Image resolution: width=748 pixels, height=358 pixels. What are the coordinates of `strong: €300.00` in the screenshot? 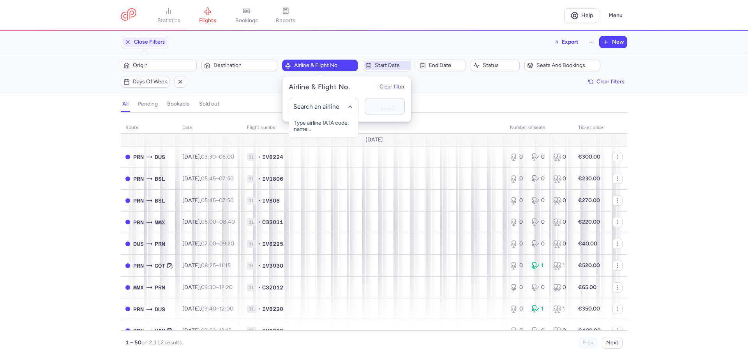 It's located at (589, 157).